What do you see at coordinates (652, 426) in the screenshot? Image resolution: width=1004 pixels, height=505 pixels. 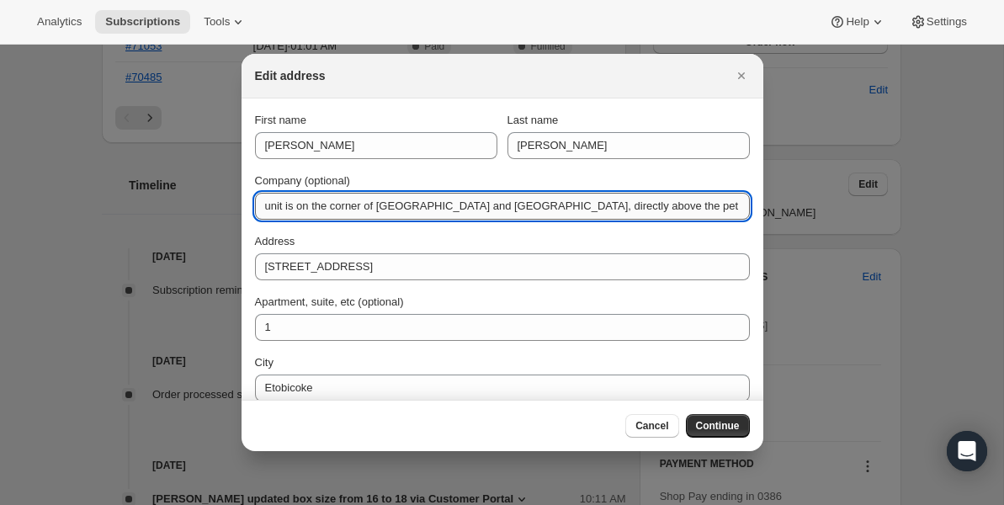 I see `span: Cancel` at bounding box center [652, 426].